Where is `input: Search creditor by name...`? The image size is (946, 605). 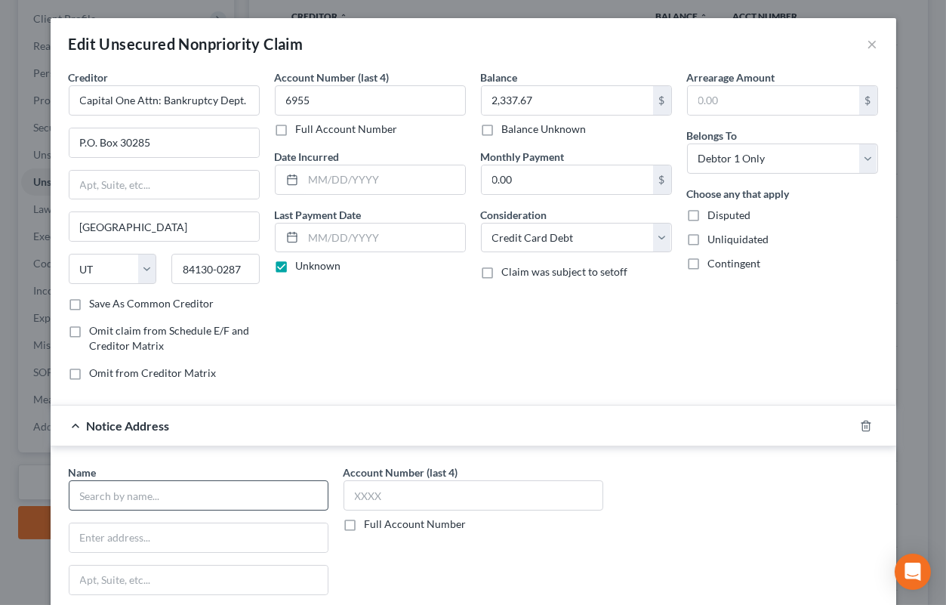 input: Search creditor by name... is located at coordinates (164, 100).